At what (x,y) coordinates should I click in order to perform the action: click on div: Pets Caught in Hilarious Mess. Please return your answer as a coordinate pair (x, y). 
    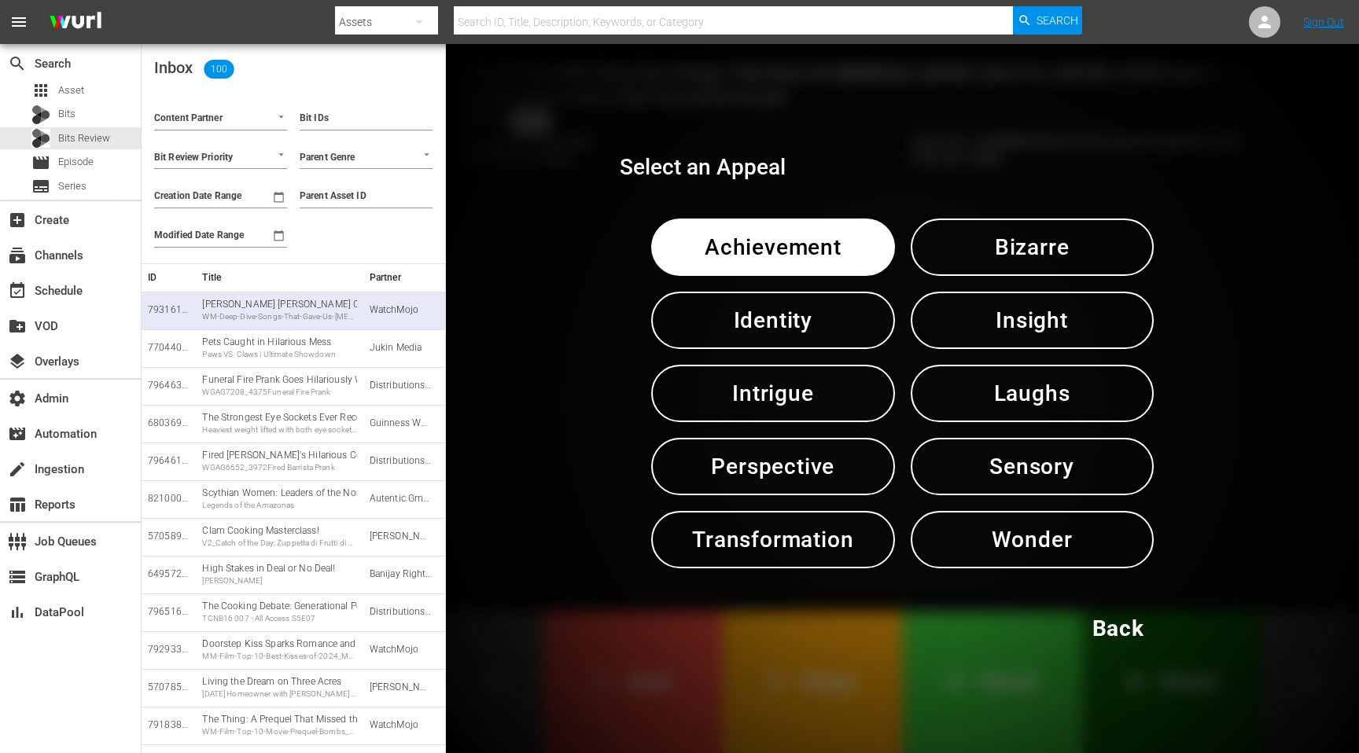
    Looking at the image, I should click on (279, 348).